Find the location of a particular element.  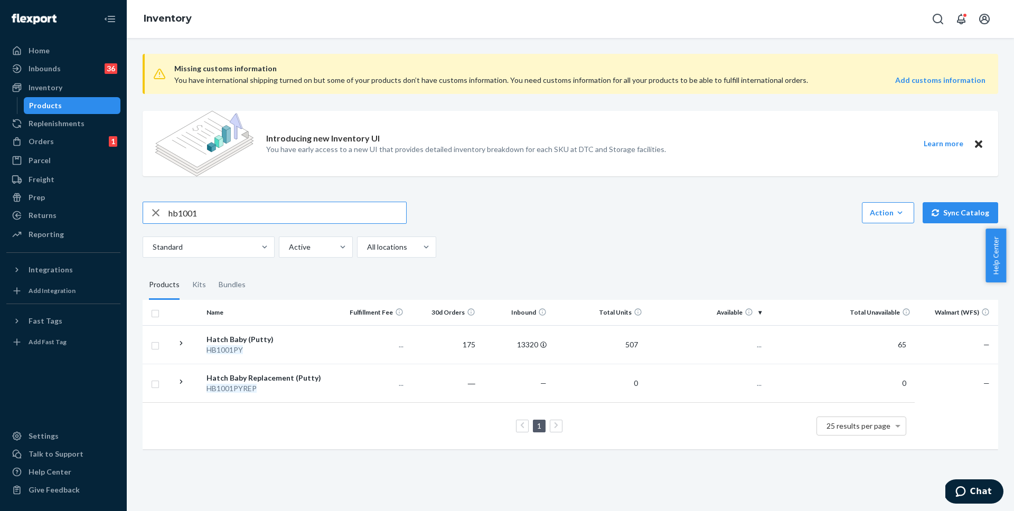

div: Integrations is located at coordinates (51, 270).